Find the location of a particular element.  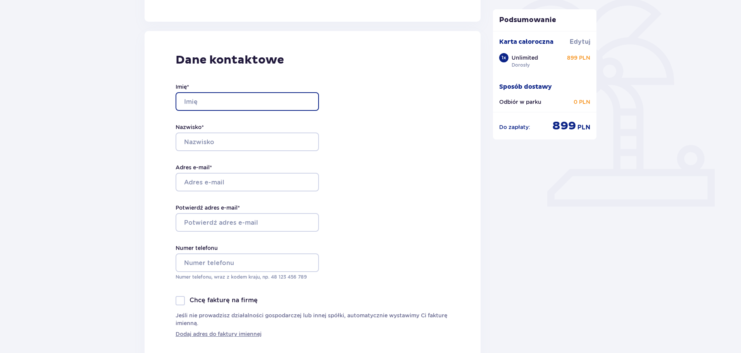

p: 899 PLN is located at coordinates (579, 58).